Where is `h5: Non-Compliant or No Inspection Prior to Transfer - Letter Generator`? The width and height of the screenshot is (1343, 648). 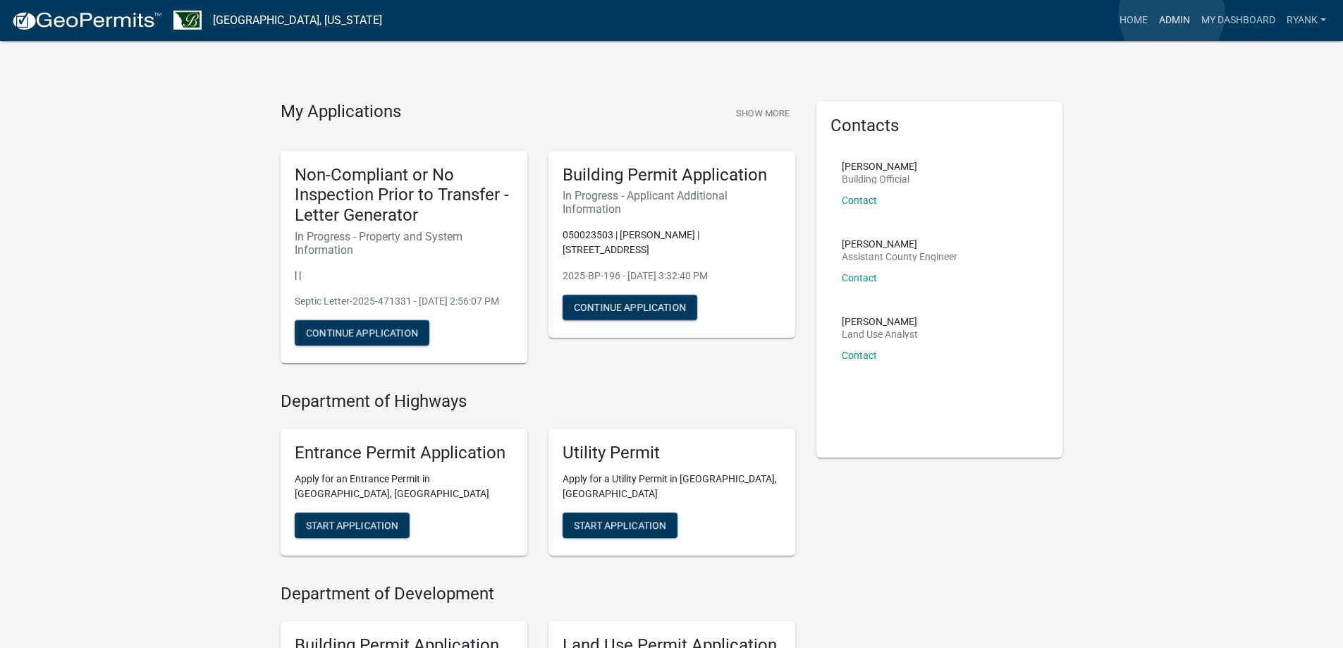 h5: Non-Compliant or No Inspection Prior to Transfer - Letter Generator is located at coordinates (404, 195).